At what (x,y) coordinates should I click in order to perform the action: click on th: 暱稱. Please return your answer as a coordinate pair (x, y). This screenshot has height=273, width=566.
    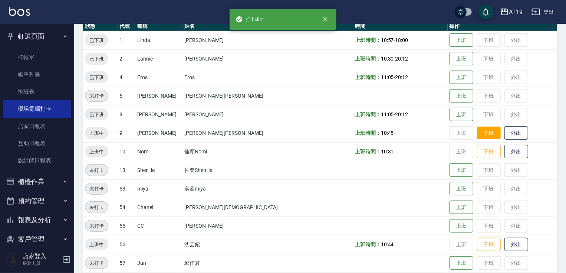
    Looking at the image, I should click on (159, 26).